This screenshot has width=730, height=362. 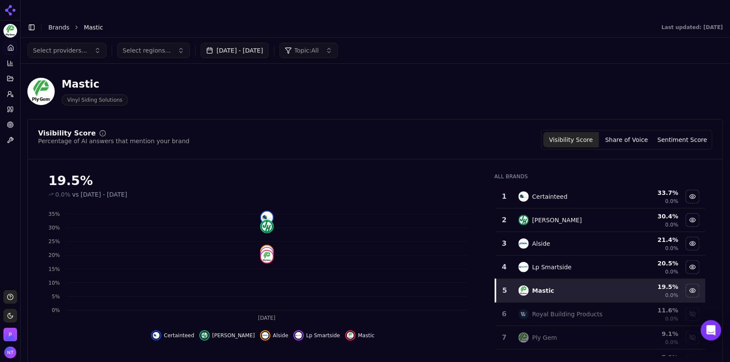 What do you see at coordinates (651, 240) in the screenshot?
I see `div: 21.4 %` at bounding box center [651, 240].